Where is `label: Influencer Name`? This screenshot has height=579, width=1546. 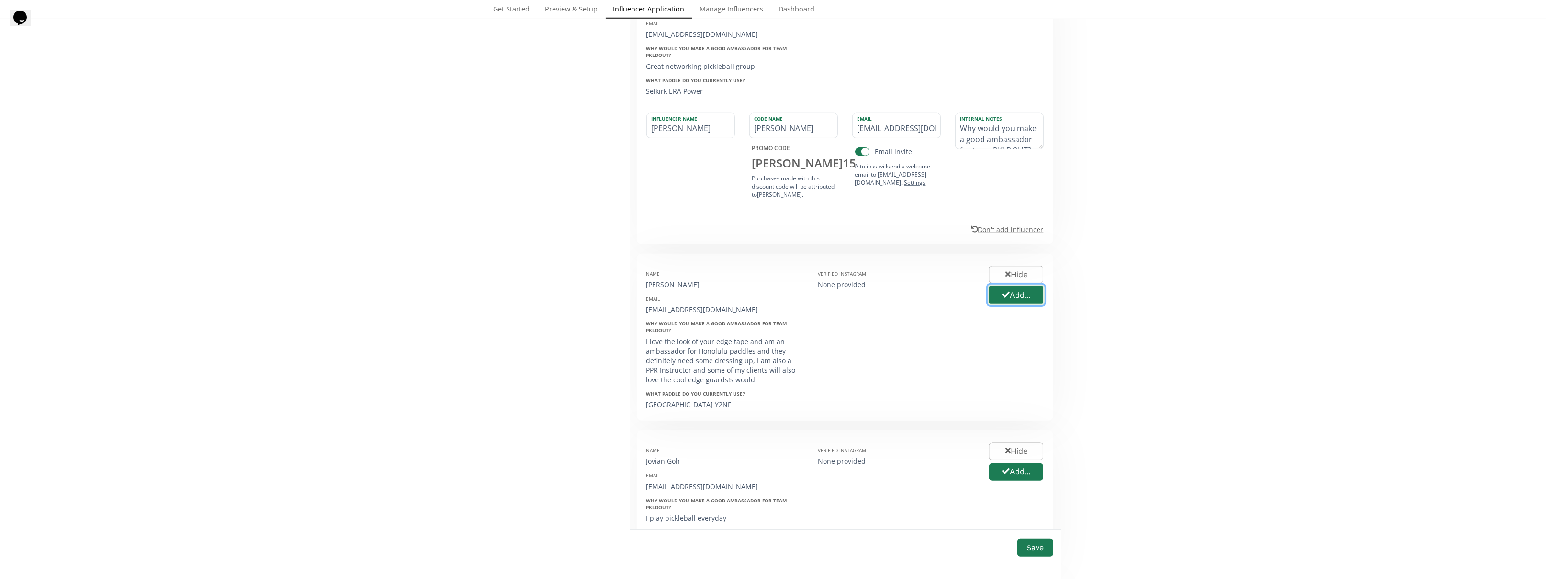
label: Influencer Name is located at coordinates (686, 118).